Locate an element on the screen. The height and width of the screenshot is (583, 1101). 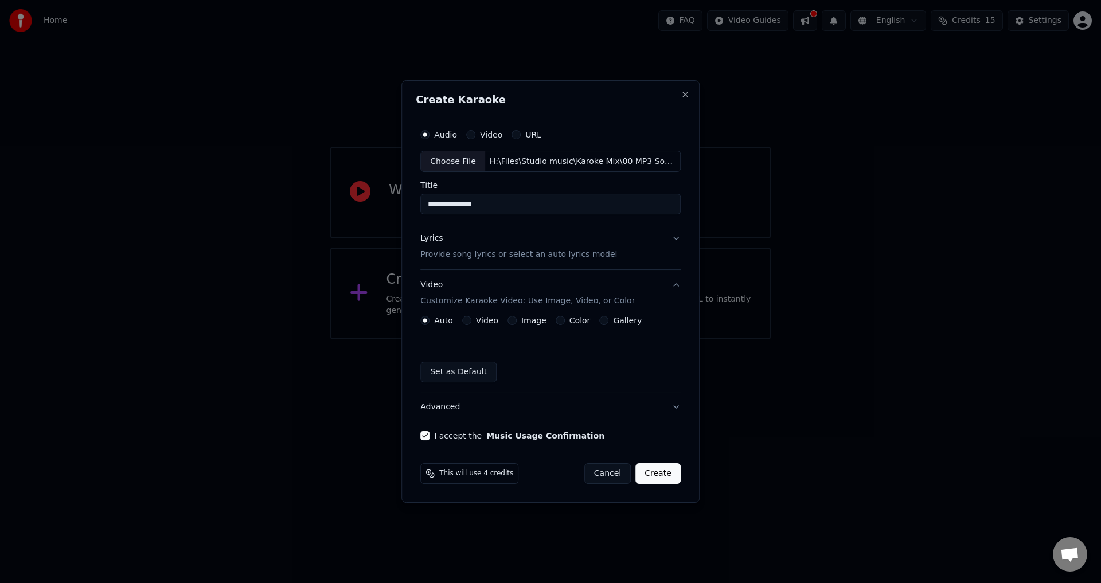
div: Video is located at coordinates (528, 294).